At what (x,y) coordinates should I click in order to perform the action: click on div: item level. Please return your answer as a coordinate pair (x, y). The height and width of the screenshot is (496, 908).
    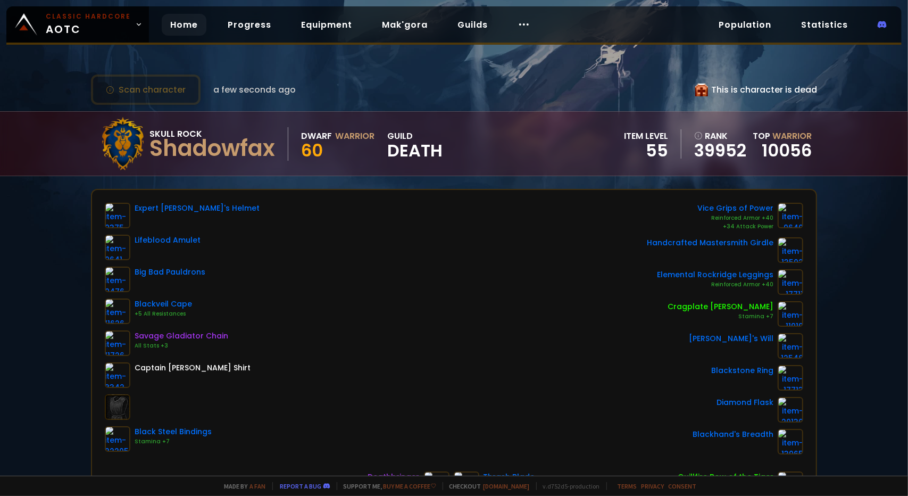
    Looking at the image, I should click on (646, 136).